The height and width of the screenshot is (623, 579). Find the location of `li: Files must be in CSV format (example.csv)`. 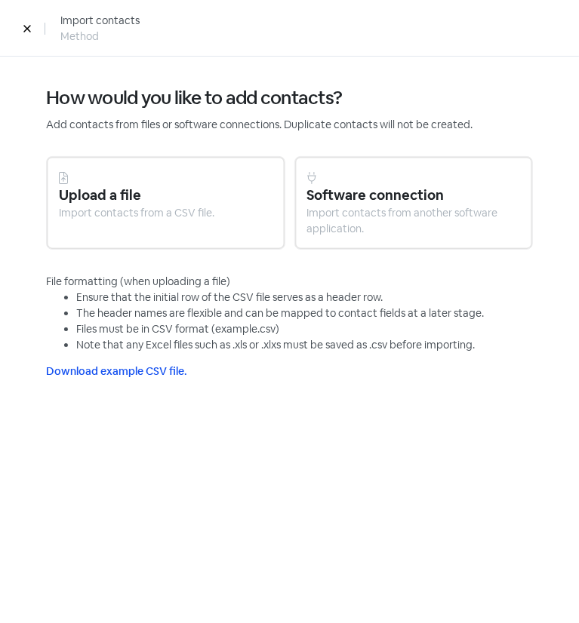

li: Files must be in CSV format (example.csv) is located at coordinates (304, 329).